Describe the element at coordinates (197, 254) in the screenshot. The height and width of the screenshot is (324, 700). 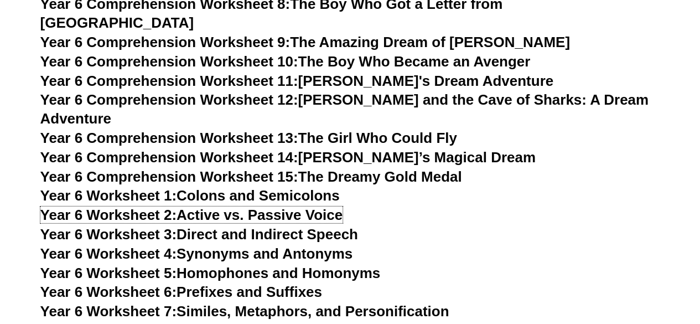
I see `a: Year 6 Worksheet 4:Synonyms and Antonyms` at that location.